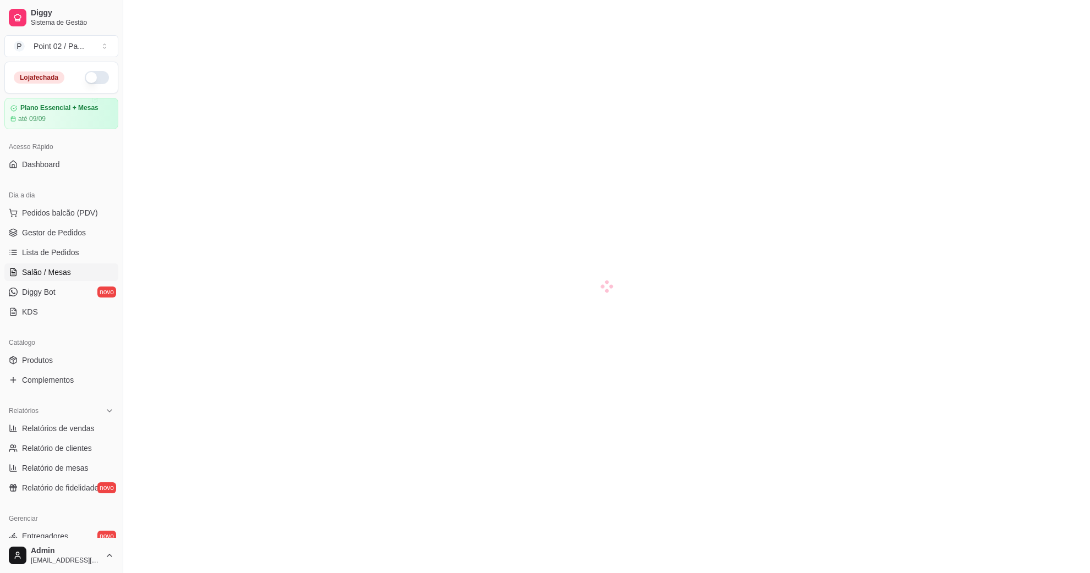 The image size is (1090, 573). I want to click on span: P, so click(19, 46).